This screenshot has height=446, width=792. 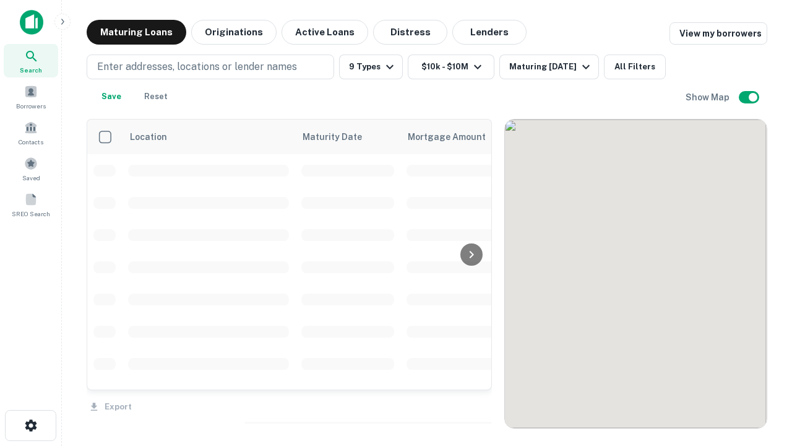 What do you see at coordinates (761, 376) in the screenshot?
I see `div: Chat Widget` at bounding box center [761, 376].